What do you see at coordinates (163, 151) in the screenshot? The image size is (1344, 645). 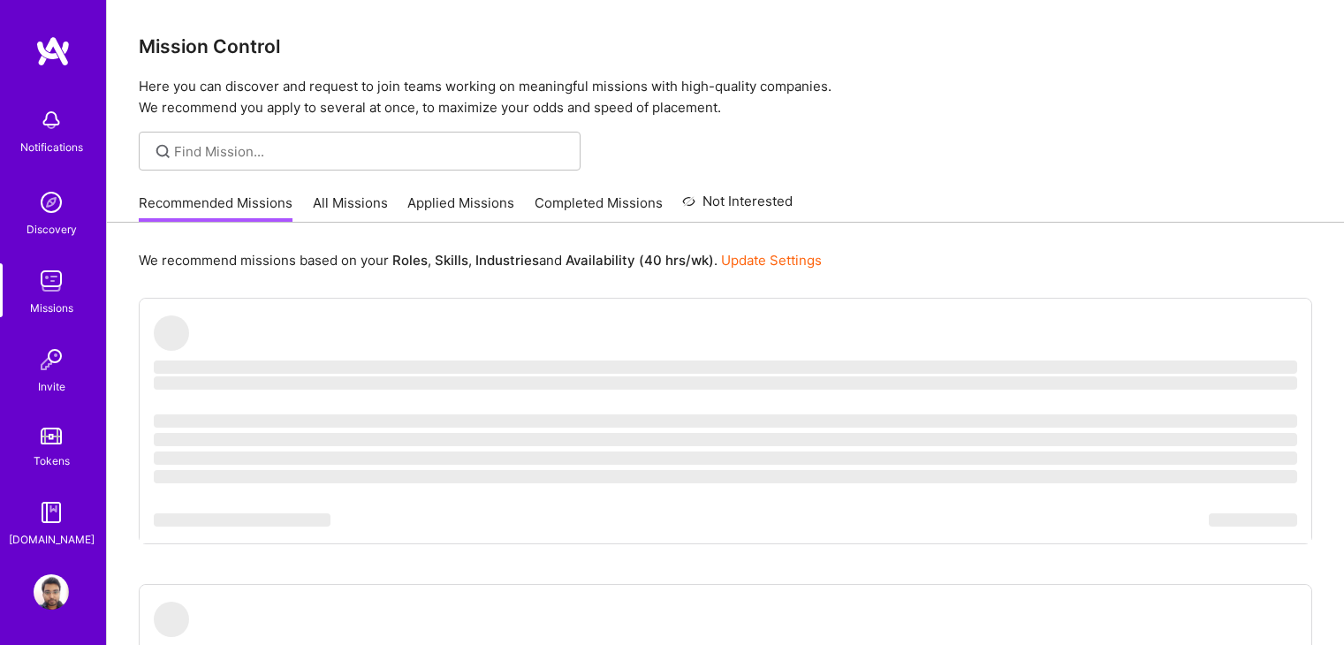 I see `i: icon SearchGrey` at bounding box center [163, 151].